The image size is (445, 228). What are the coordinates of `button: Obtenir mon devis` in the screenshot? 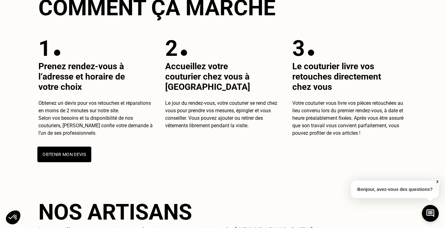 It's located at (64, 155).